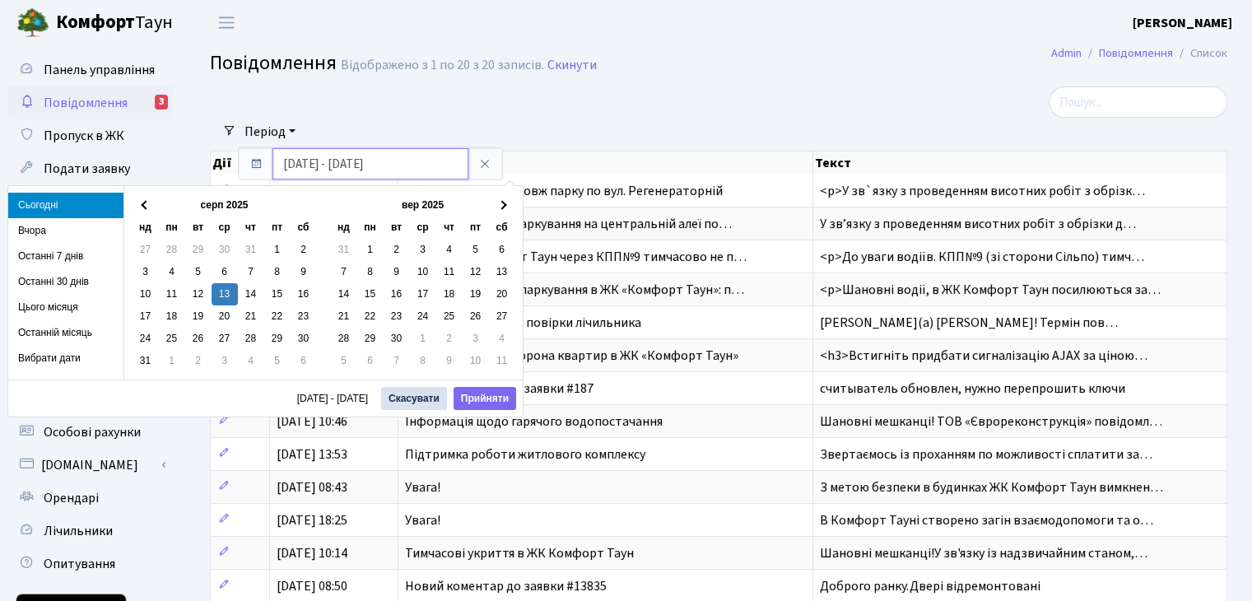 This screenshot has width=1252, height=601. I want to click on span: Порушення правил паркування в ЖК «Комфорт Таун»: п…, so click(574, 290).